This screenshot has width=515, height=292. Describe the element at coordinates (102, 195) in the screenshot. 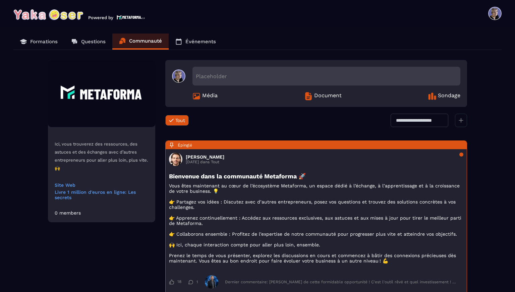

I see `a: Livre 1 million d'euros en ligne: Les secrets` at that location.